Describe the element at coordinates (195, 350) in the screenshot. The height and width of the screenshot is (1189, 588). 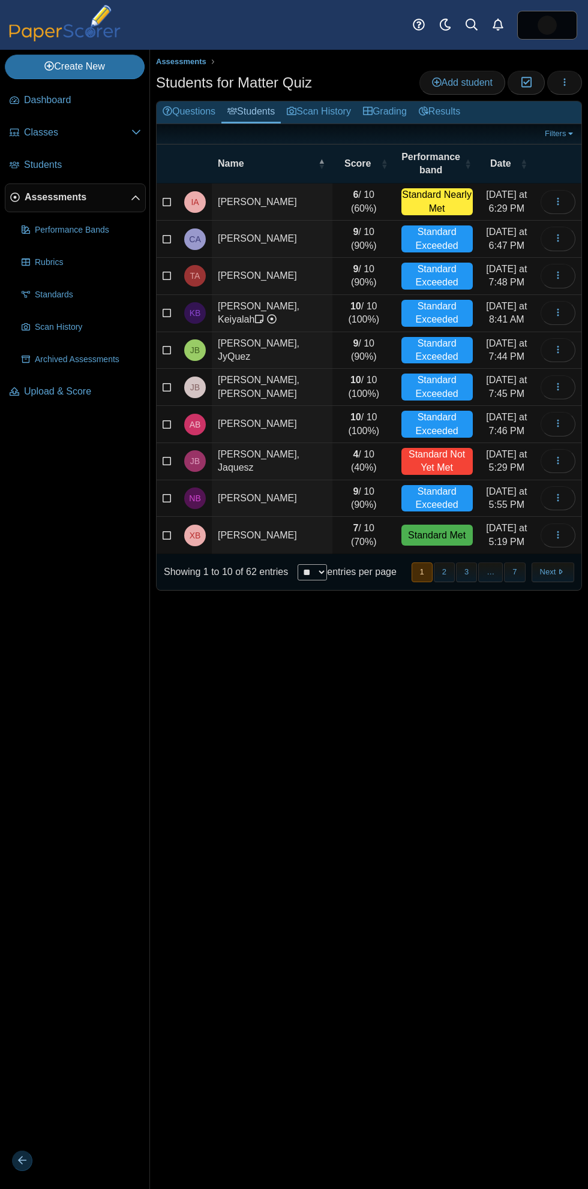
I see `span: JyQuez Barnes` at that location.